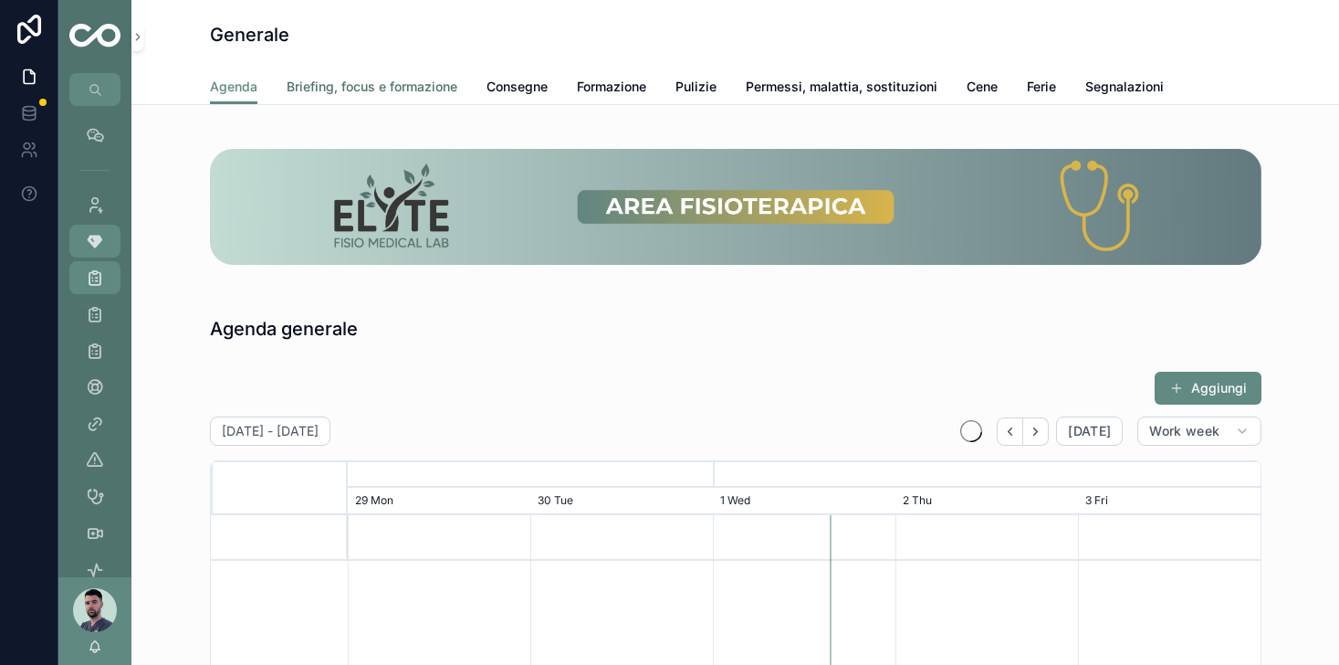 The image size is (1339, 665). Describe the element at coordinates (95, 37) in the screenshot. I see `img: App logo` at that location.